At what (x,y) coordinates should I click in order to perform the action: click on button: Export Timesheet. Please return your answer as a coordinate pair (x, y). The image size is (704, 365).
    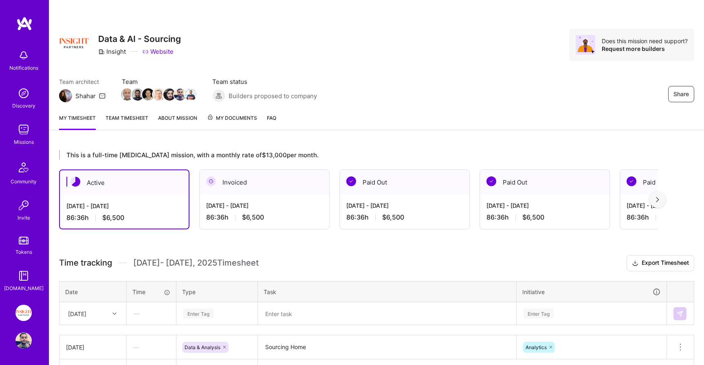
    Looking at the image, I should click on (660, 263).